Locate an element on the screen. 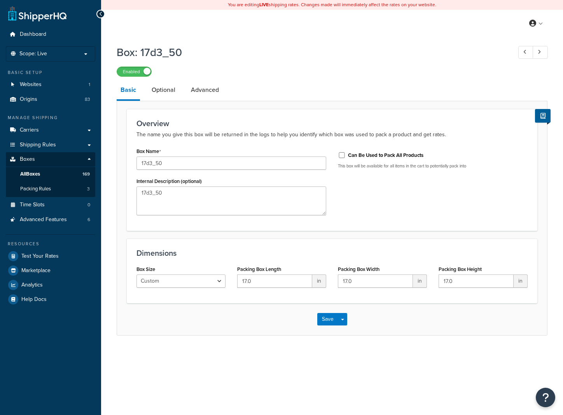 This screenshot has width=563, height=415. span: Time Slots is located at coordinates (32, 205).